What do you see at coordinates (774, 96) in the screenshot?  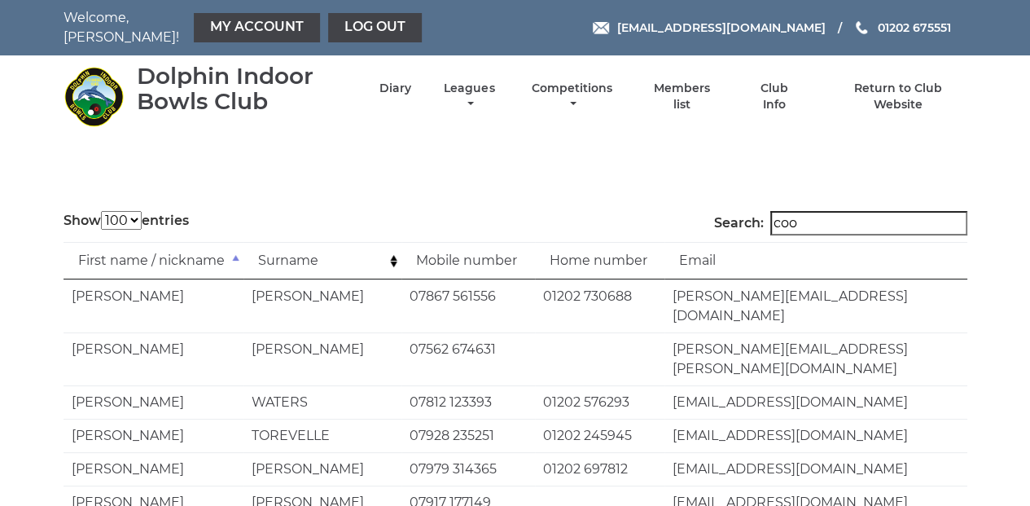 I see `a: Club Info` at bounding box center [774, 96].